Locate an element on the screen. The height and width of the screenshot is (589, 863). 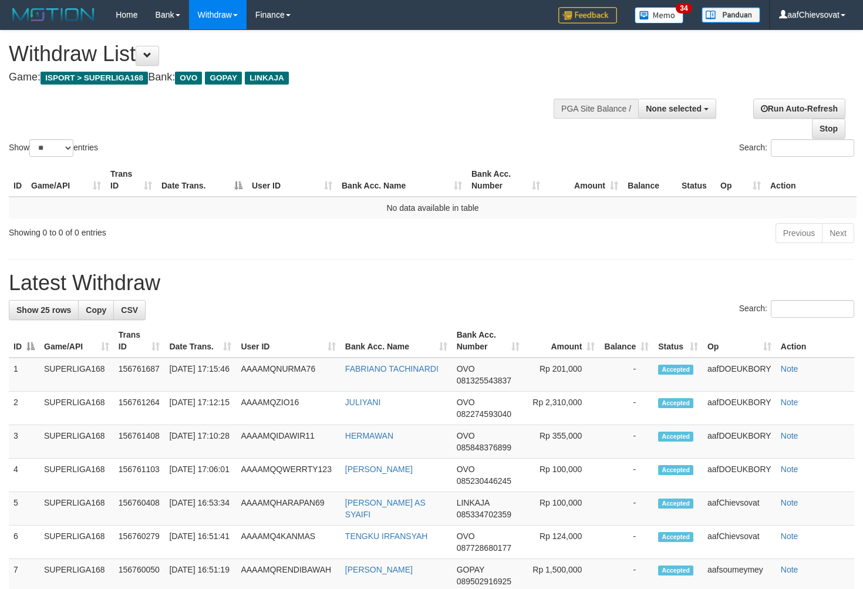
td: AAAAMQIDAWIR11 is located at coordinates (288, 441).